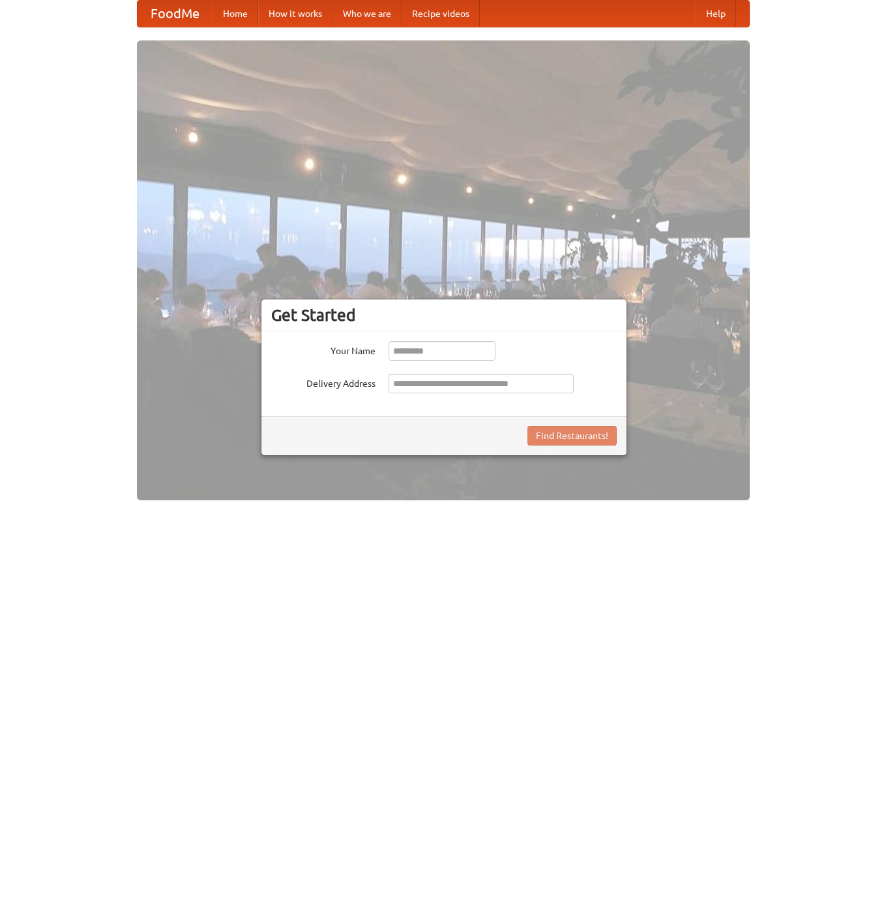  I want to click on a: Recipe videos, so click(441, 14).